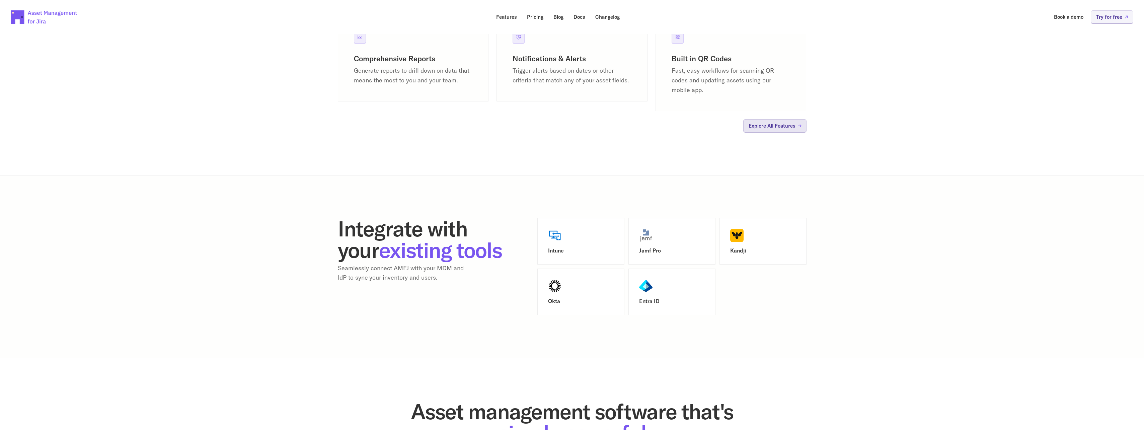 The image size is (1144, 430). What do you see at coordinates (559, 17) in the screenshot?
I see `a: Blog` at bounding box center [559, 17].